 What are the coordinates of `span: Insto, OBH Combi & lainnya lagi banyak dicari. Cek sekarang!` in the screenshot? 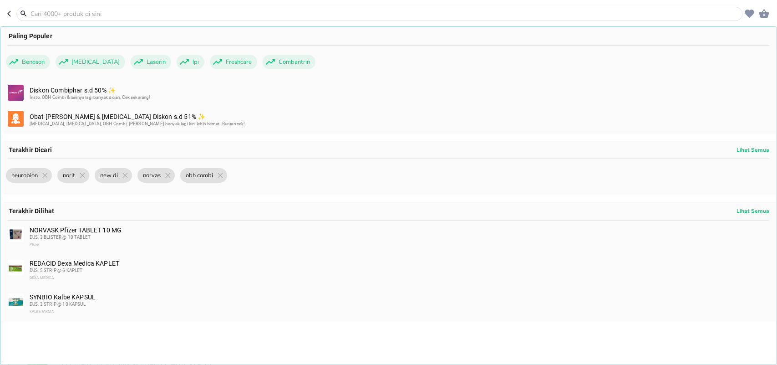 It's located at (90, 97).